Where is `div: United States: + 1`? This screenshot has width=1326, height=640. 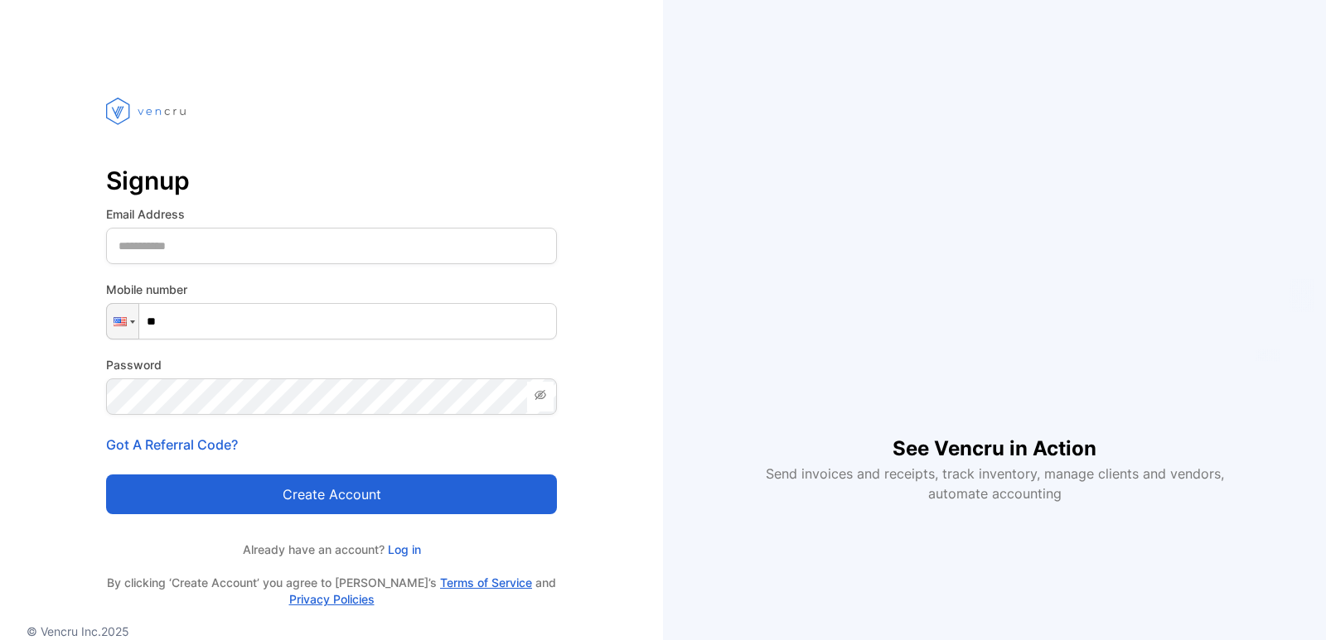
div: United States: + 1 is located at coordinates (123, 321).